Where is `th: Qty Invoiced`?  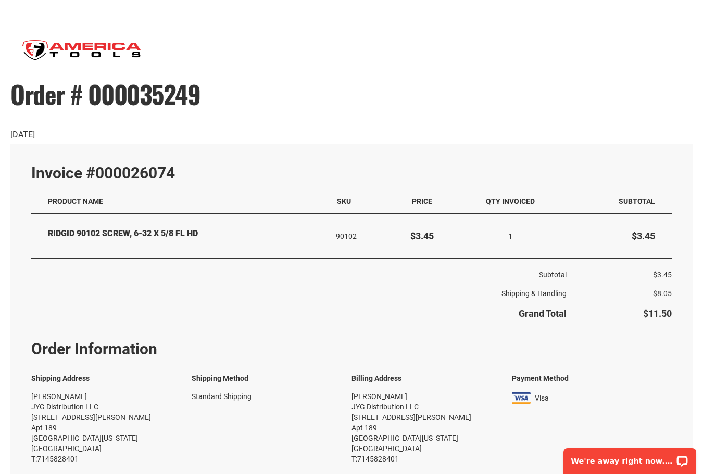
th: Qty Invoiced is located at coordinates (511, 201).